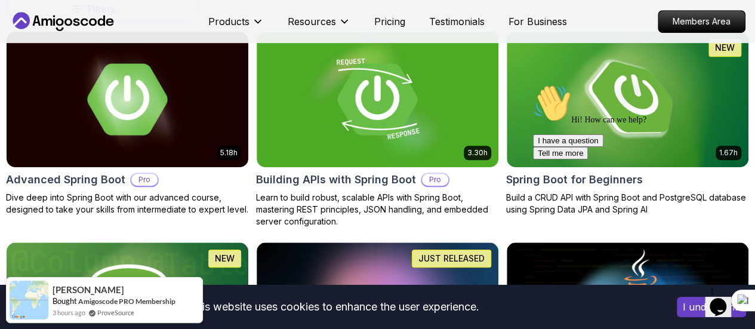 The height and width of the screenshot is (329, 755). What do you see at coordinates (627, 123) in the screenshot?
I see `a: Spring Boot for Beginners card1.67hNEWSpring Boot for BeginnersBuild a CRUD API with Spring Boot ...` at bounding box center [627, 123].